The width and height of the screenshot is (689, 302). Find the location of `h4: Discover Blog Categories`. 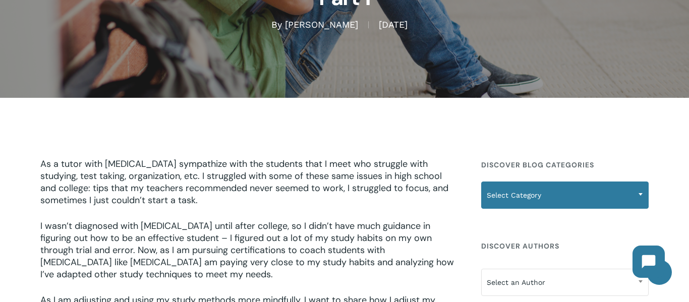

h4: Discover Blog Categories is located at coordinates (565, 165).